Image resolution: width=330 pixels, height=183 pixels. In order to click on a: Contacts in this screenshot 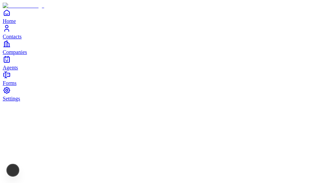, I will do `click(165, 32)`.